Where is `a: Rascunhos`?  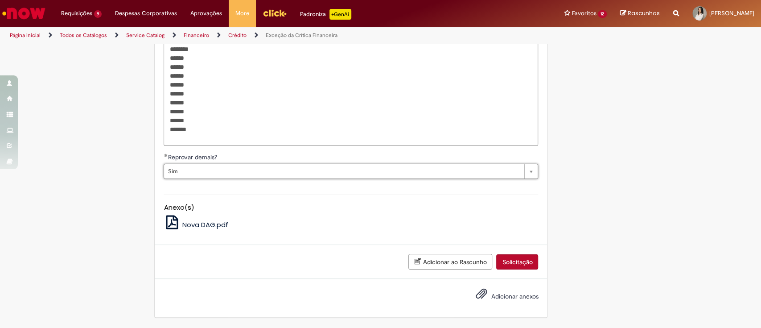 a: Rascunhos is located at coordinates (639, 13).